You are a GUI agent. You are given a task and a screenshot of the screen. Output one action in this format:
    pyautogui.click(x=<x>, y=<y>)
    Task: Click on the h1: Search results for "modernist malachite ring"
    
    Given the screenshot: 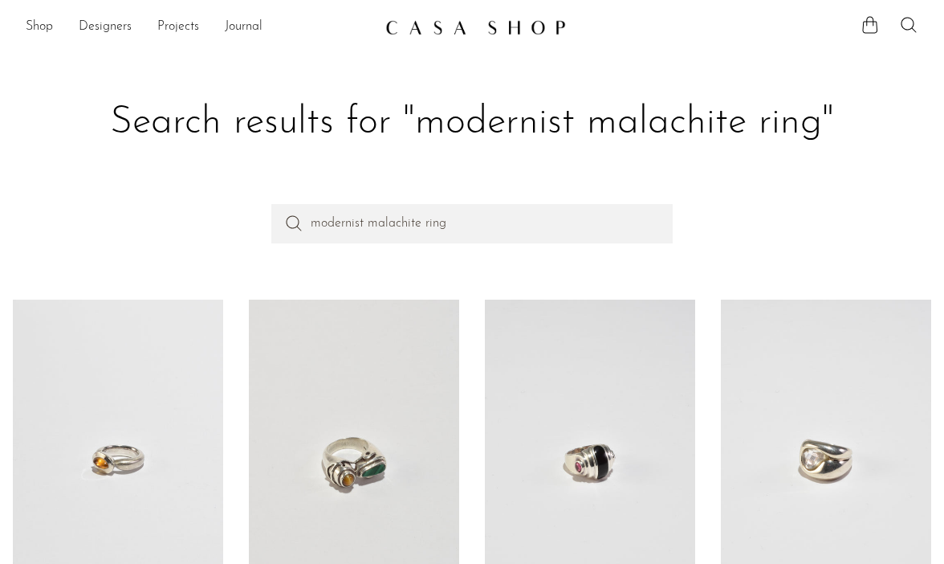 What is the action you would take?
    pyautogui.click(x=472, y=123)
    